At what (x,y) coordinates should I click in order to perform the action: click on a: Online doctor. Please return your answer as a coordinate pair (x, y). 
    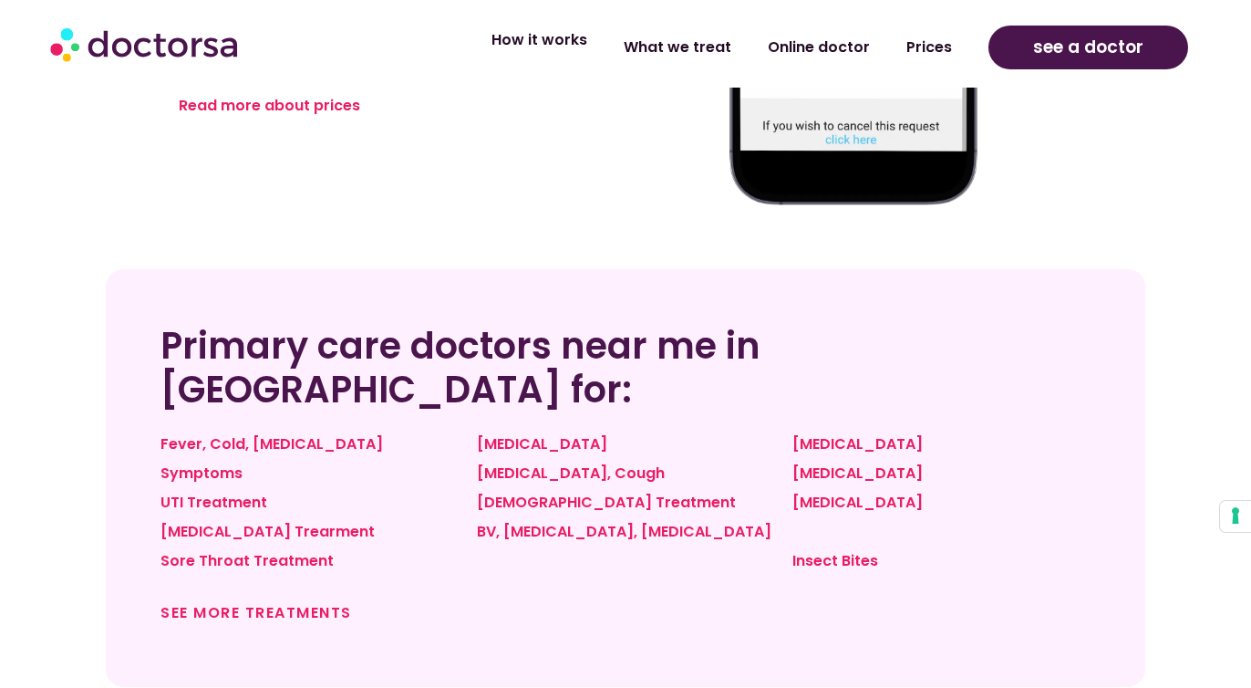
    Looking at the image, I should click on (819, 47).